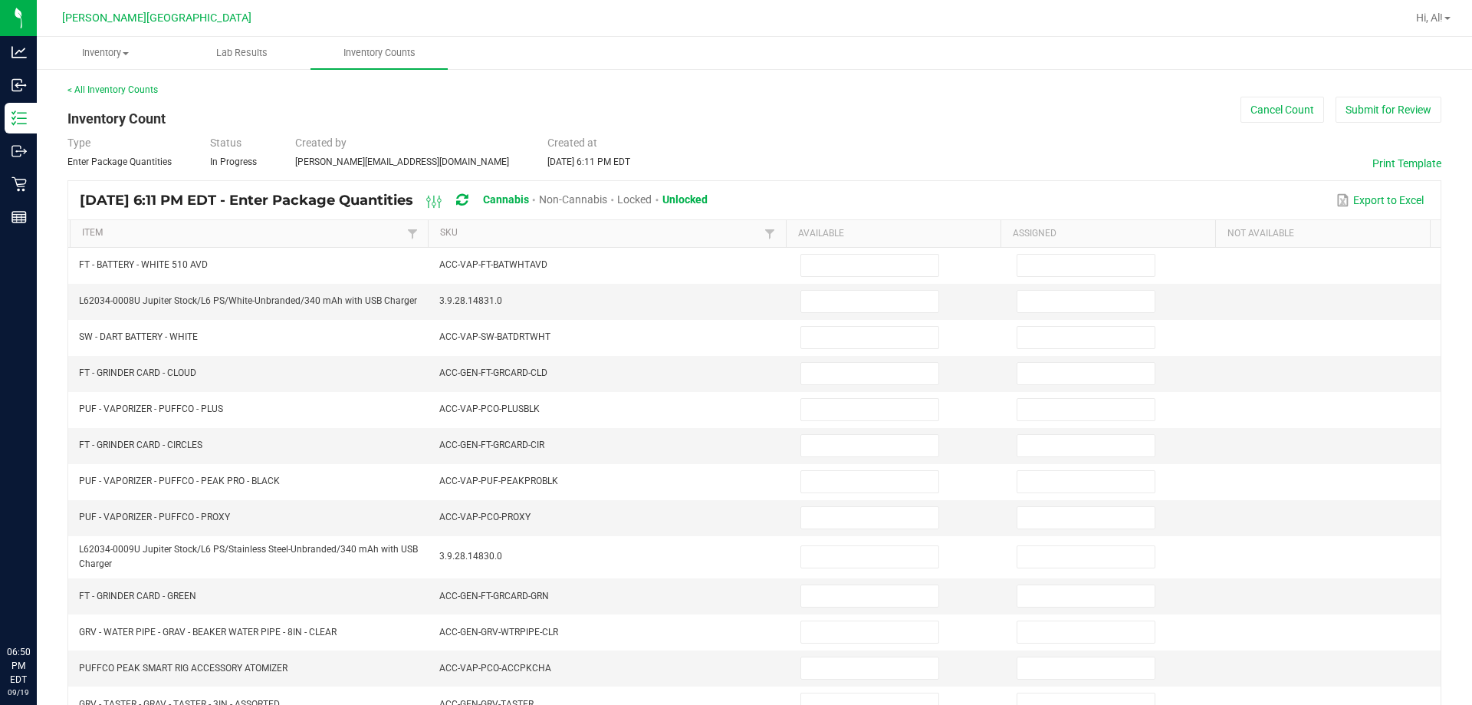 This screenshot has width=1472, height=705. I want to click on th: Not Available, so click(1323, 234).